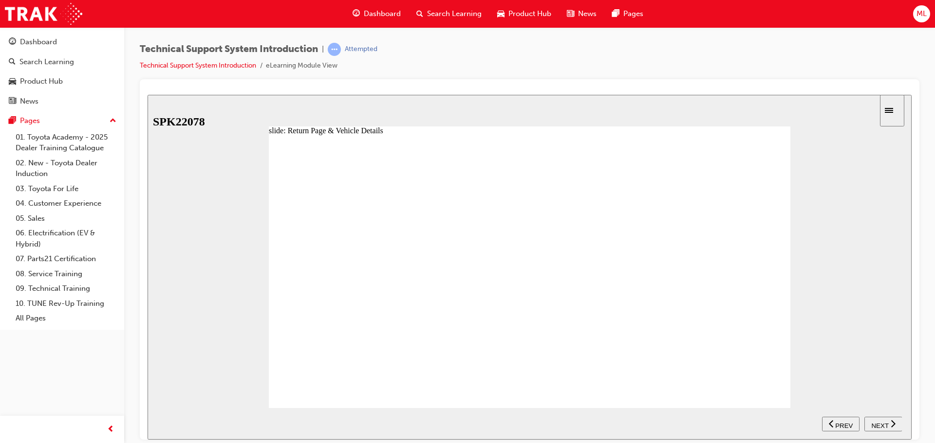  What do you see at coordinates (66, 318) in the screenshot?
I see `a: All Pages` at bounding box center [66, 318].